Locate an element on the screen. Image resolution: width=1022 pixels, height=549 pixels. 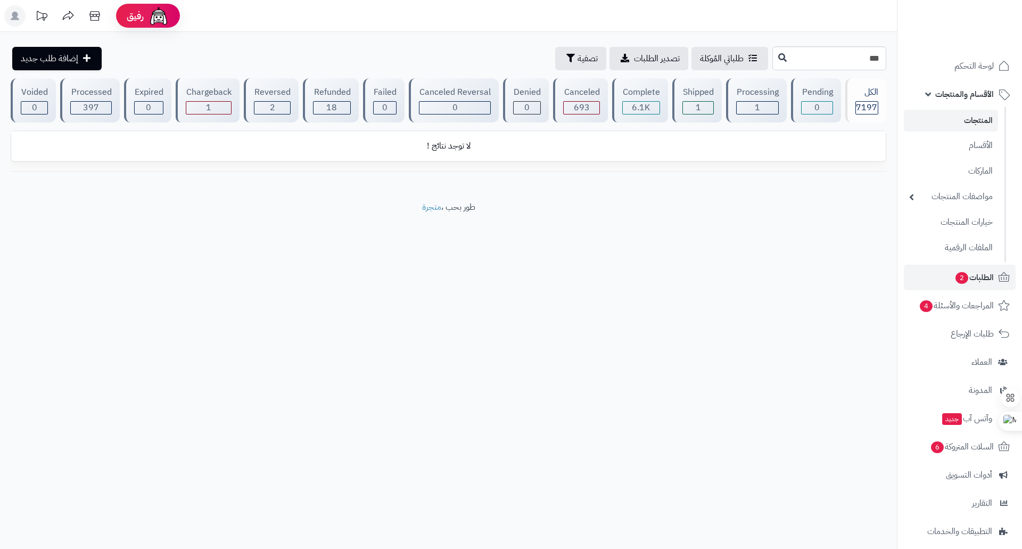
span: التطبيقات والخدمات is located at coordinates (959, 531).